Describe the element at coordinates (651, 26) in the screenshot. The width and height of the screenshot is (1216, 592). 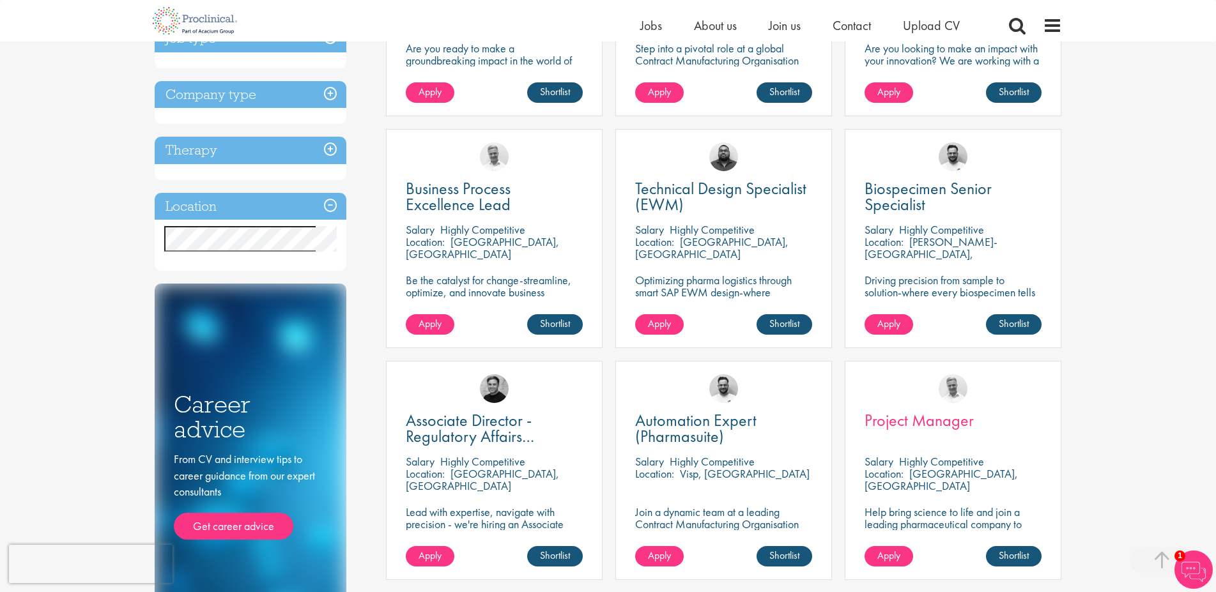
I see `span: Jobs` at that location.